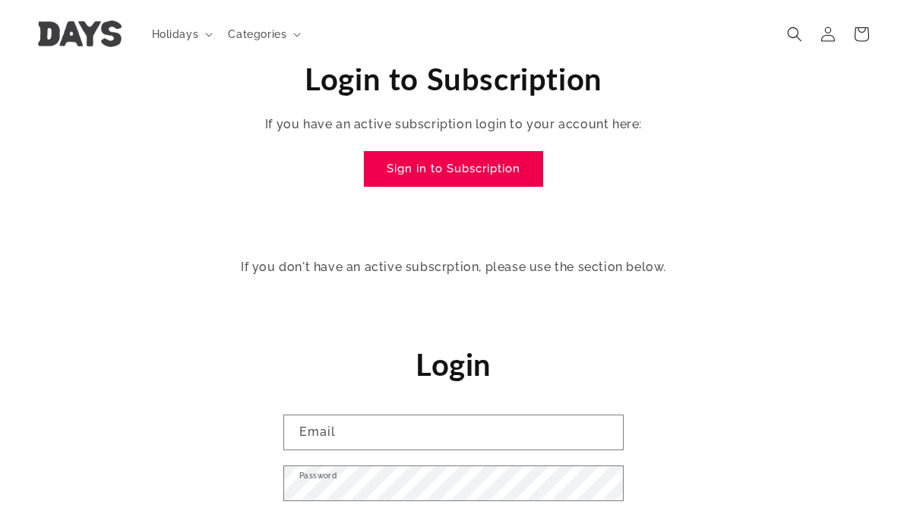 The image size is (907, 511). I want to click on summary: Categories, so click(263, 34).